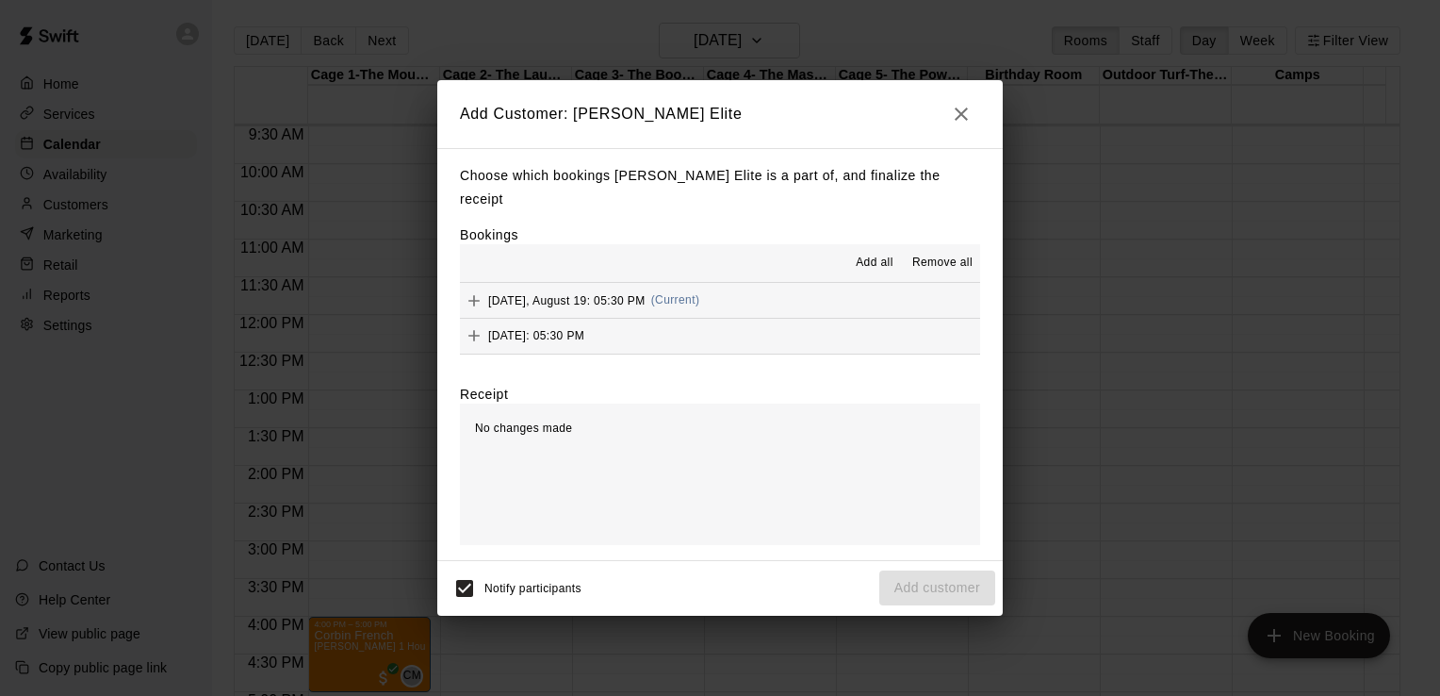  What do you see at coordinates (676, 300) in the screenshot?
I see `span: (Current)` at bounding box center [676, 300].